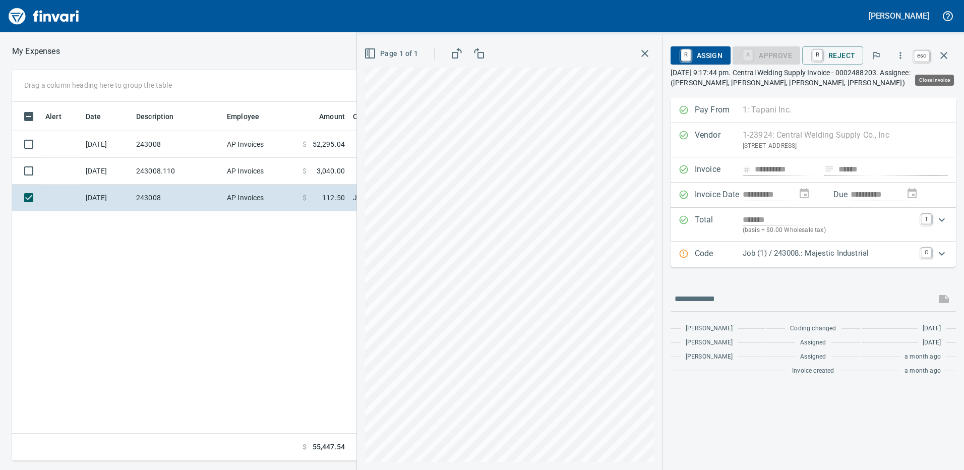 Image resolution: width=964 pixels, height=470 pixels. What do you see at coordinates (392, 53) in the screenshot?
I see `span: Page 1 of 1` at bounding box center [392, 53].